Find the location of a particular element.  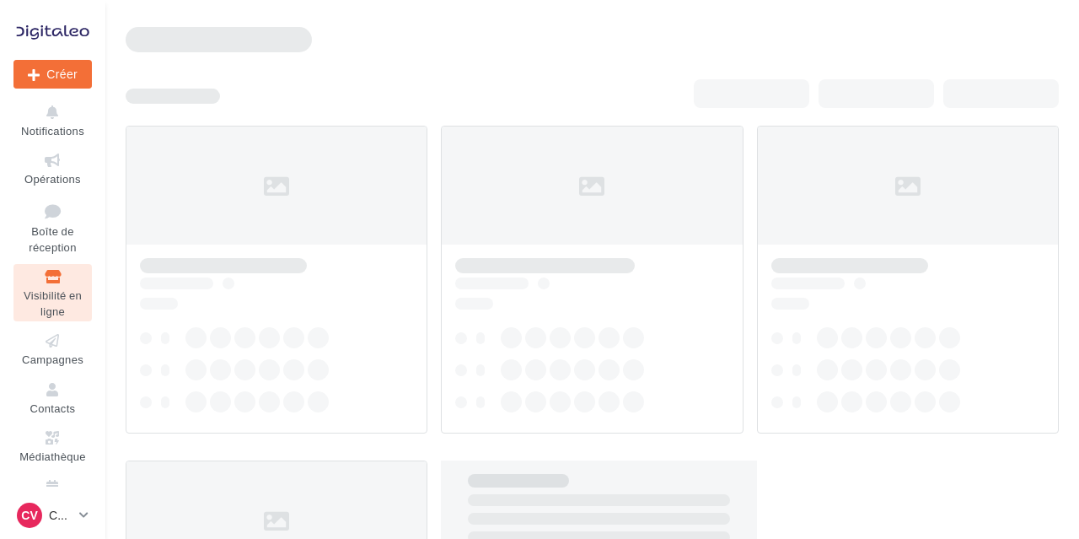

span: Boîte de réception is located at coordinates (52, 239).